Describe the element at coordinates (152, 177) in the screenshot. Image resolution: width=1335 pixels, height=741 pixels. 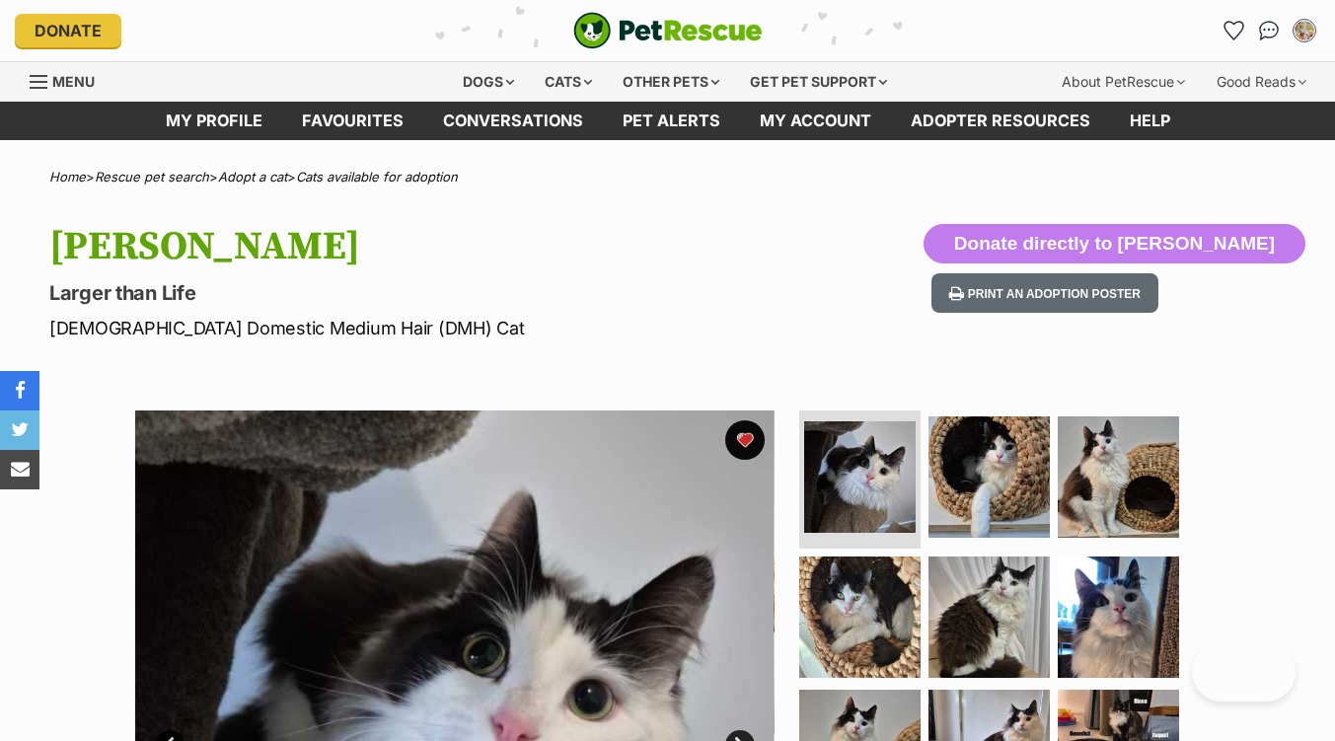
I see `a: Rescue pet search` at that location.